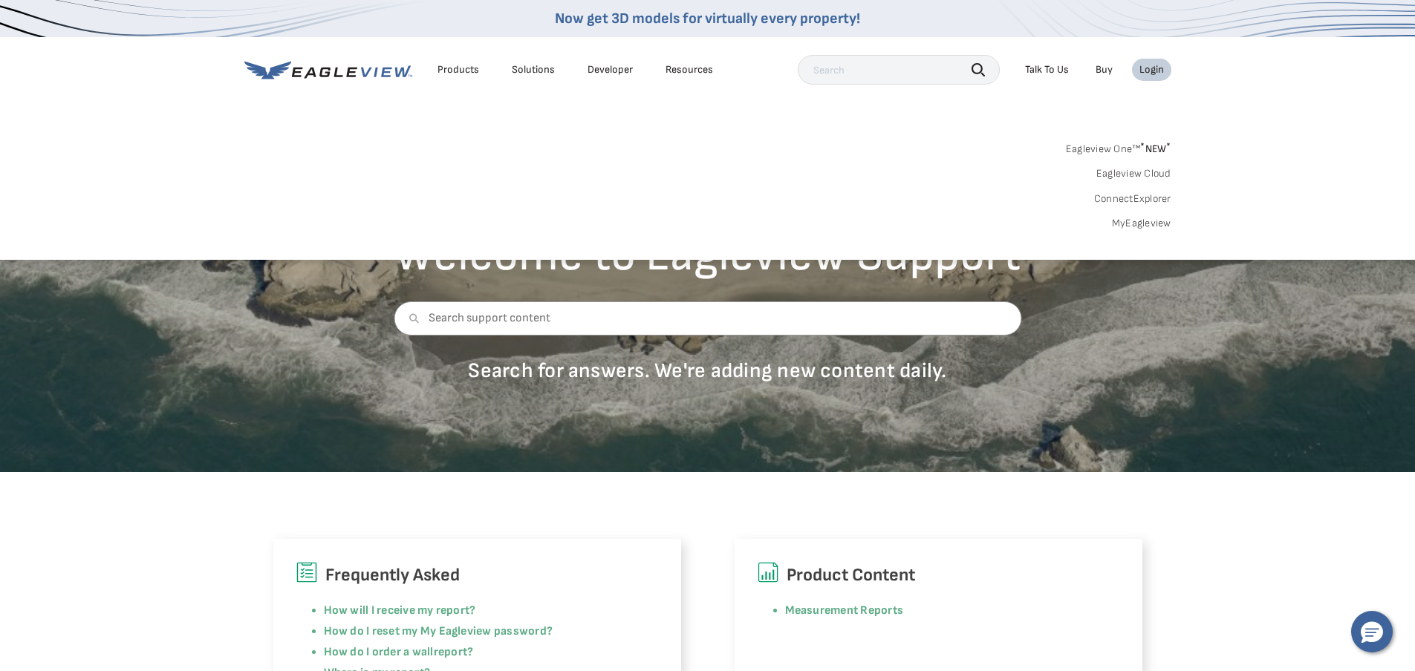 This screenshot has height=671, width=1415. I want to click on a: How do I order a wall, so click(379, 652).